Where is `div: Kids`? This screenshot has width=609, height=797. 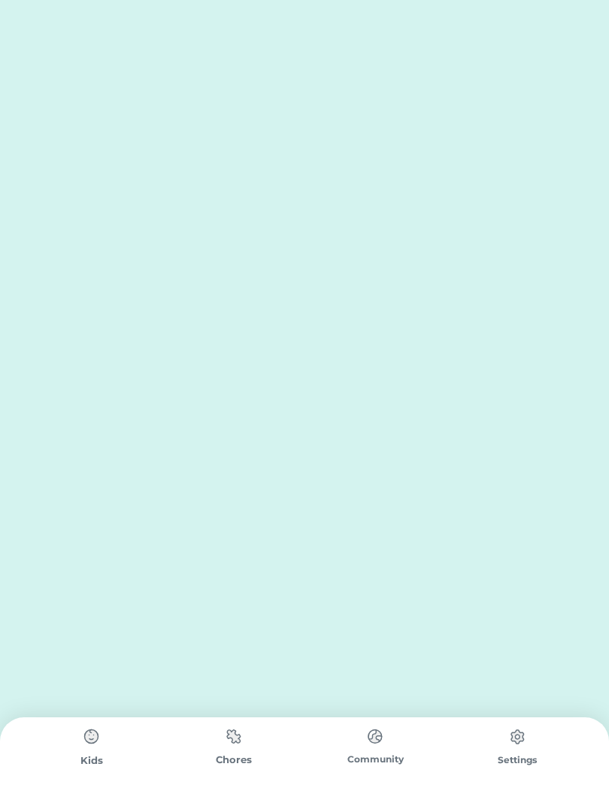 div: Kids is located at coordinates (92, 761).